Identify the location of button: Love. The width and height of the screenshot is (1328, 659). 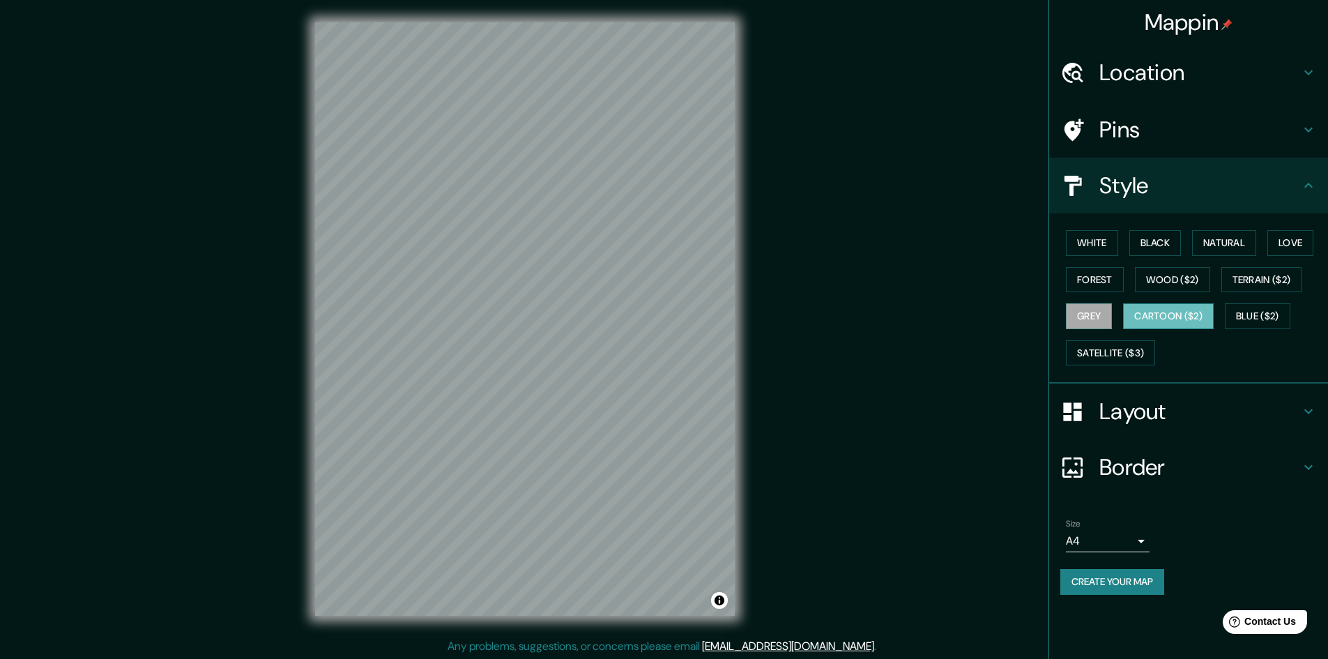
(1290, 243).